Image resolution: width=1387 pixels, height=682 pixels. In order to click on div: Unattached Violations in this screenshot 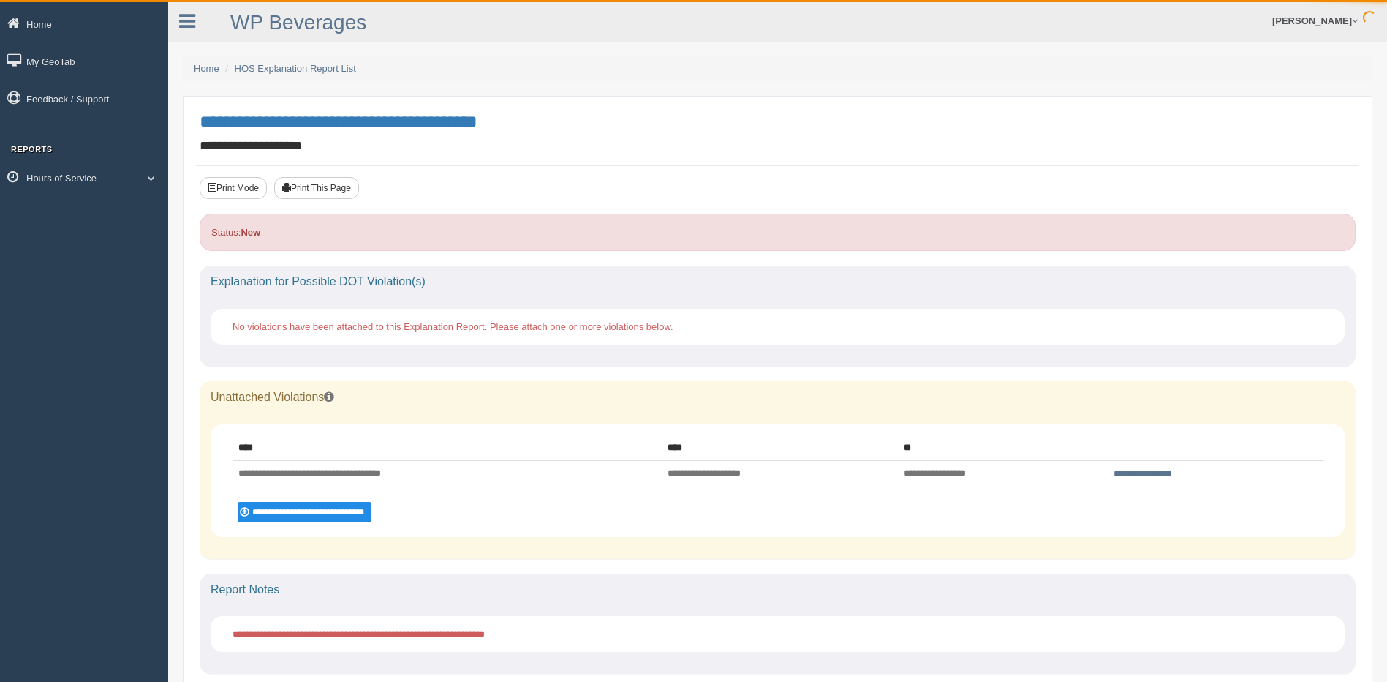, I will do `click(777, 397)`.